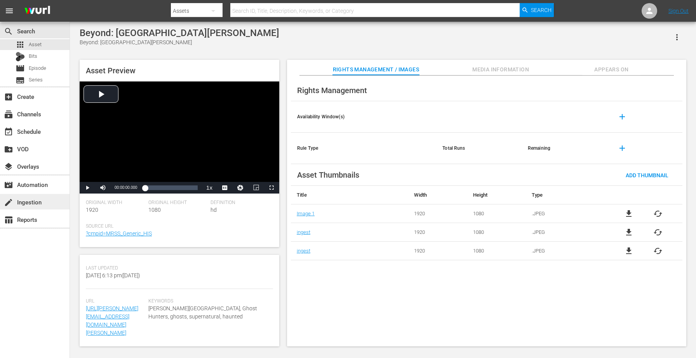 This screenshot has width=696, height=358. I want to click on span: Appears On, so click(611, 69).